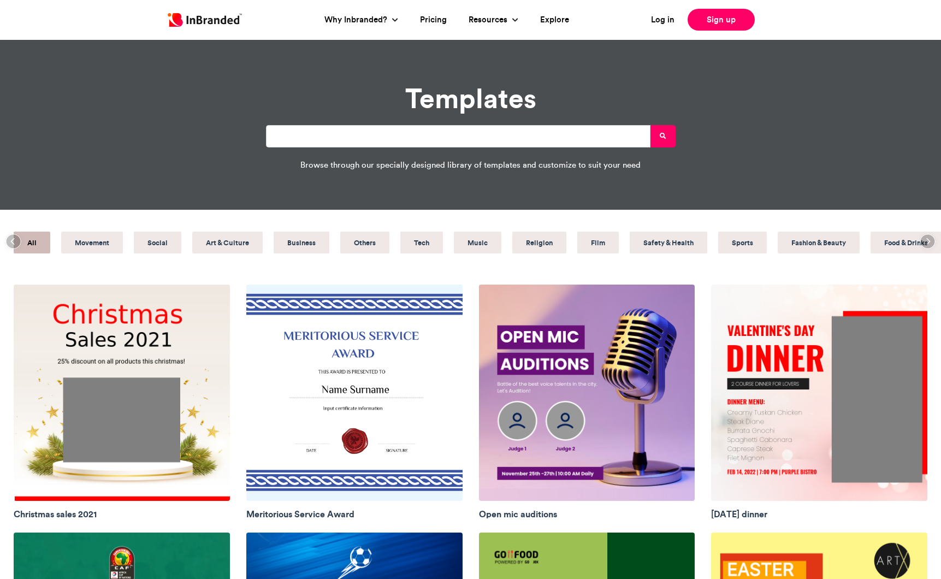 The height and width of the screenshot is (579, 941). Describe the element at coordinates (32, 242) in the screenshot. I see `a: All` at that location.